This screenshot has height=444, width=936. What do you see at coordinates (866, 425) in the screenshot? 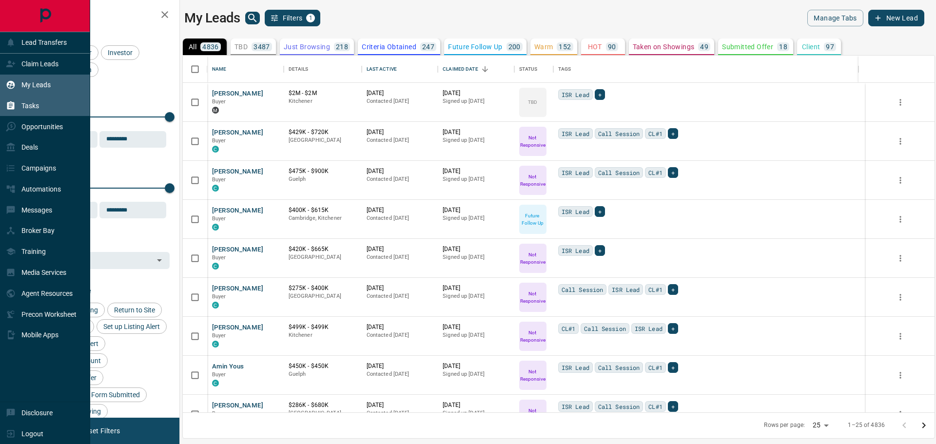
I see `p: 1–25 of 4836` at bounding box center [866, 425].